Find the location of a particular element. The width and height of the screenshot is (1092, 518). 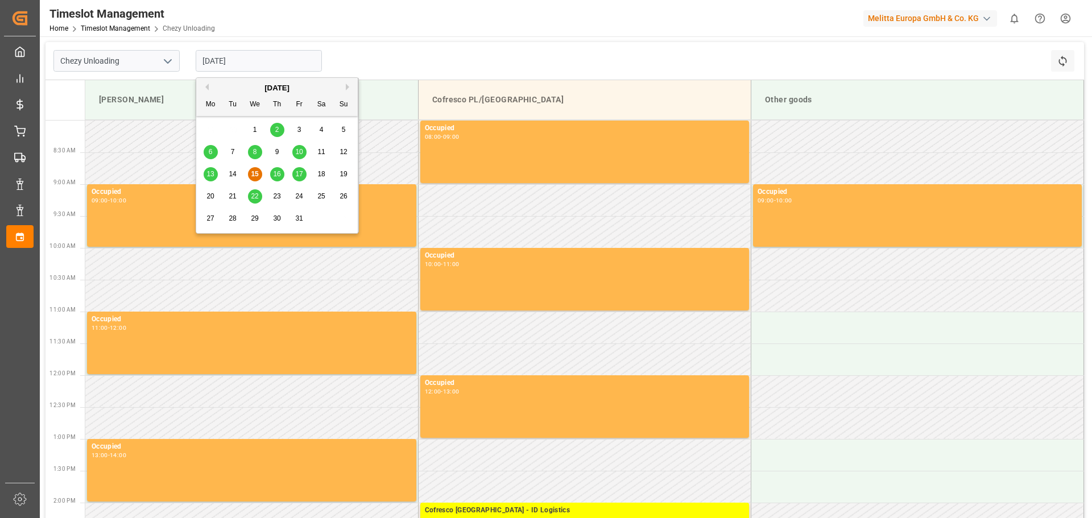

input: DD.MM.YYYY is located at coordinates (259, 61).